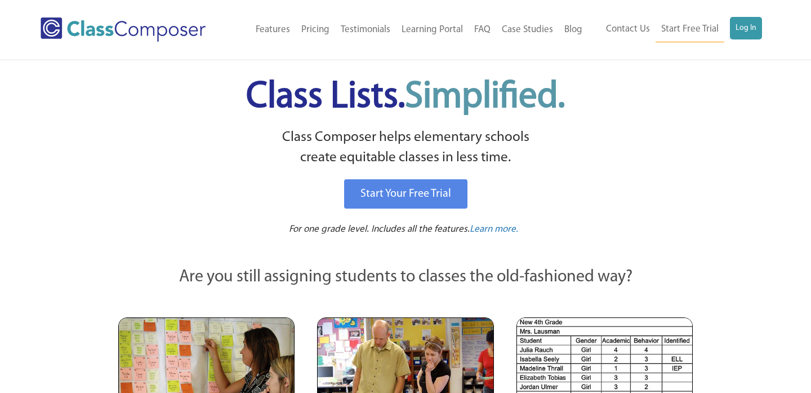 The height and width of the screenshot is (393, 811). Describe the element at coordinates (273, 30) in the screenshot. I see `a: Features` at that location.